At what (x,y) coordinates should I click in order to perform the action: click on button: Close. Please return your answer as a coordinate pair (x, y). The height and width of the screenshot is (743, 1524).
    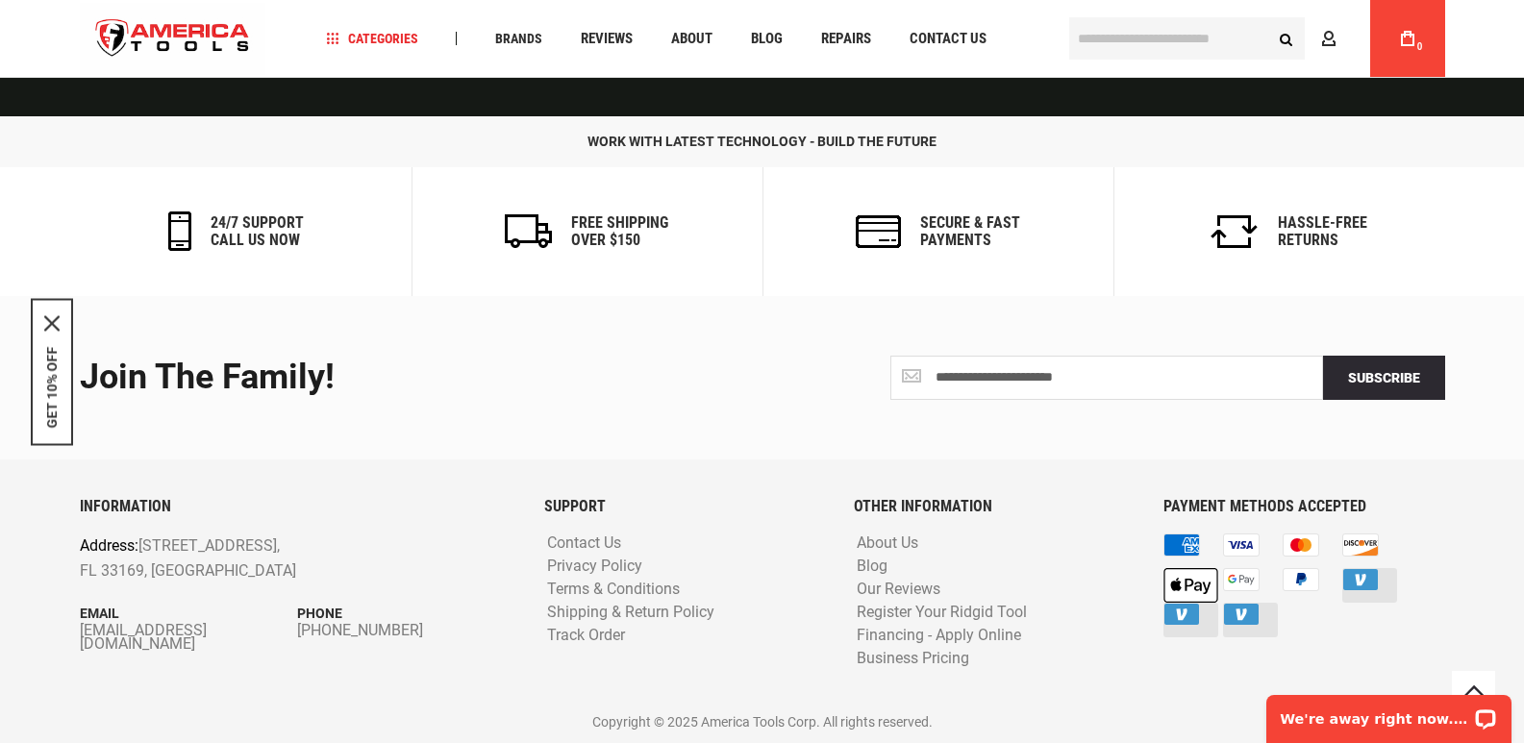
    Looking at the image, I should click on (52, 323).